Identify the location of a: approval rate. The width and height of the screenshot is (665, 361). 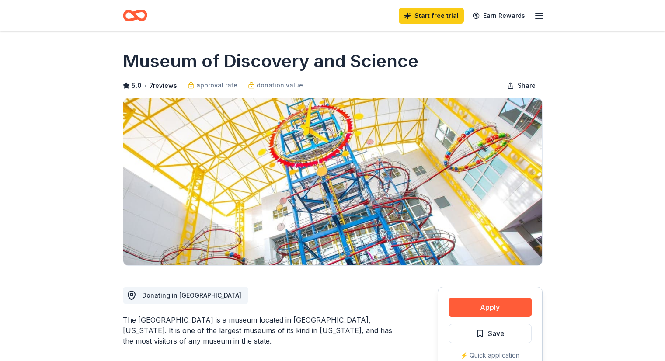
(212, 85).